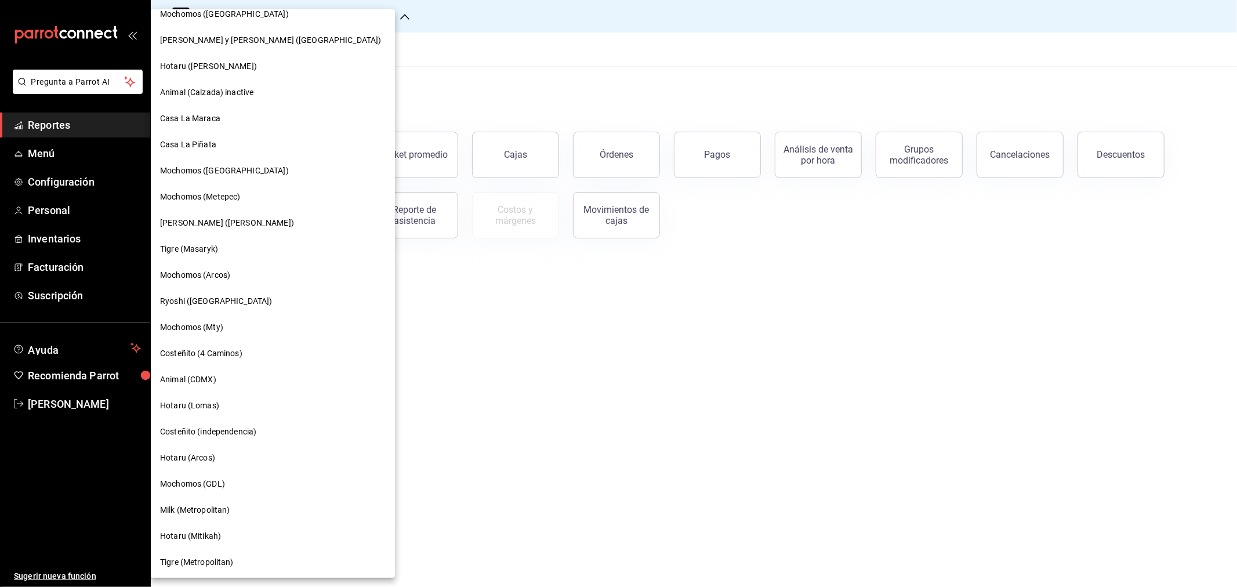  Describe the element at coordinates (273, 536) in the screenshot. I see `div: Hotaru (Mitikah)` at that location.